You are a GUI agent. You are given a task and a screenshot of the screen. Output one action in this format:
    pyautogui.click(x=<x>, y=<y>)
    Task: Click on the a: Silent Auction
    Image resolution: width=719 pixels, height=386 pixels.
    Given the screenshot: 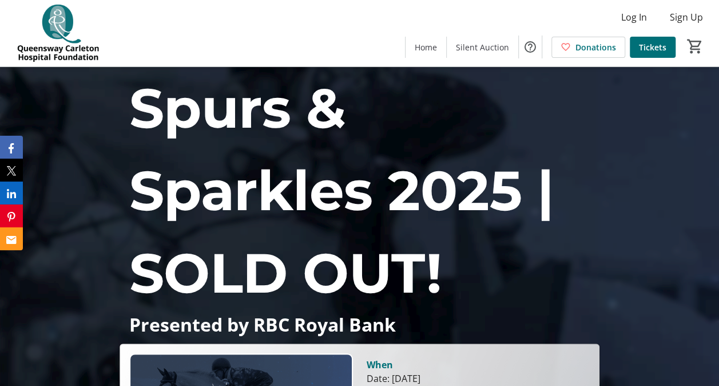 What is the action you would take?
    pyautogui.click(x=482, y=47)
    